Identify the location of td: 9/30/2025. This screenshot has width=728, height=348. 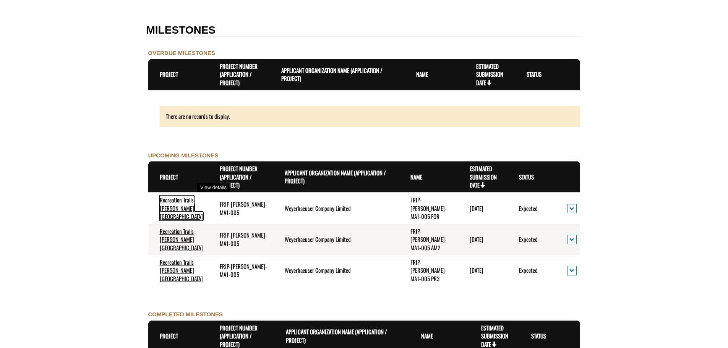
(483, 270).